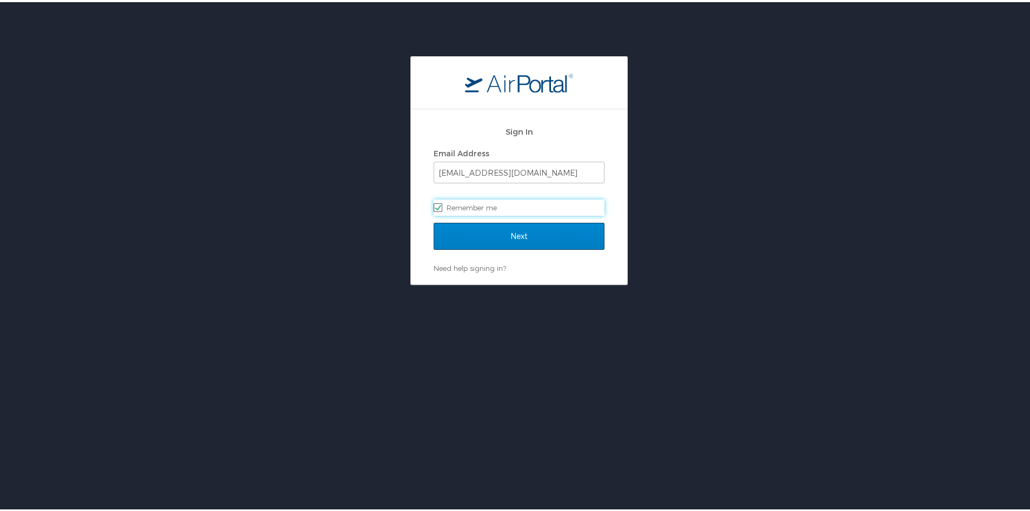 The height and width of the screenshot is (511, 1030). I want to click on input: Next, so click(519, 234).